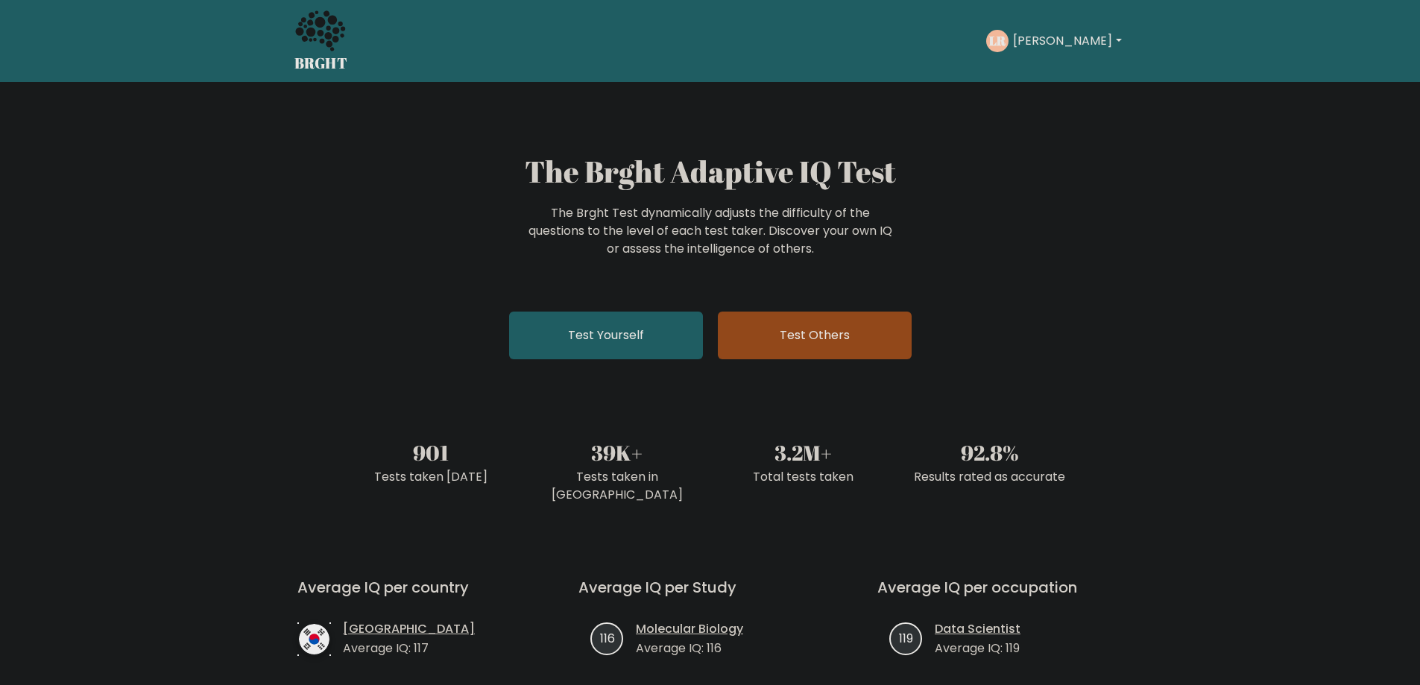  Describe the element at coordinates (978, 649) in the screenshot. I see `p: Average IQ: 119` at that location.